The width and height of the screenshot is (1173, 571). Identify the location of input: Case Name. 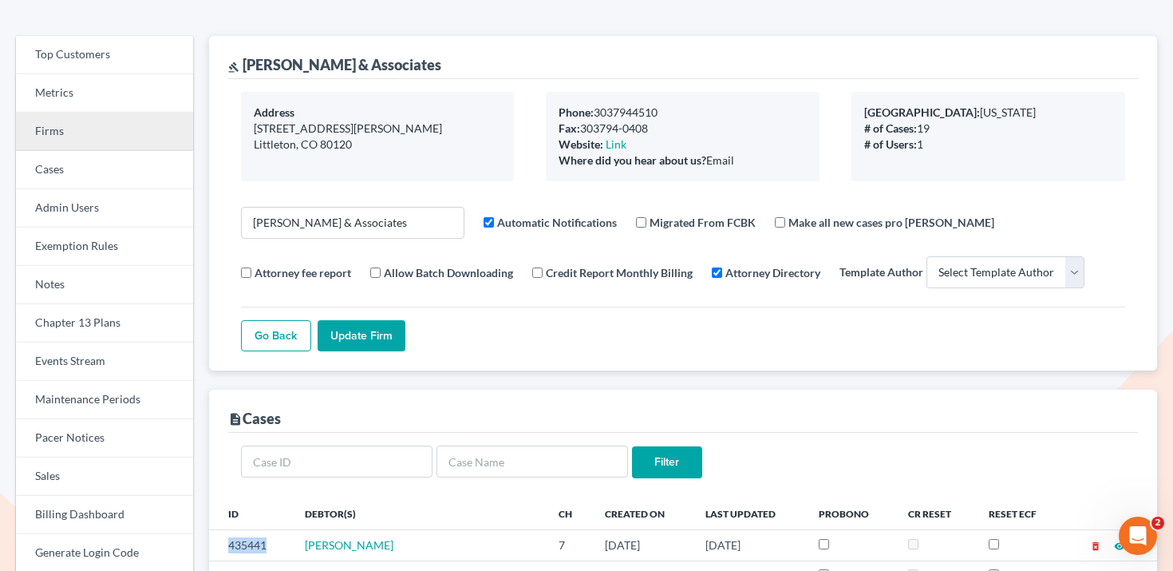
(532, 461).